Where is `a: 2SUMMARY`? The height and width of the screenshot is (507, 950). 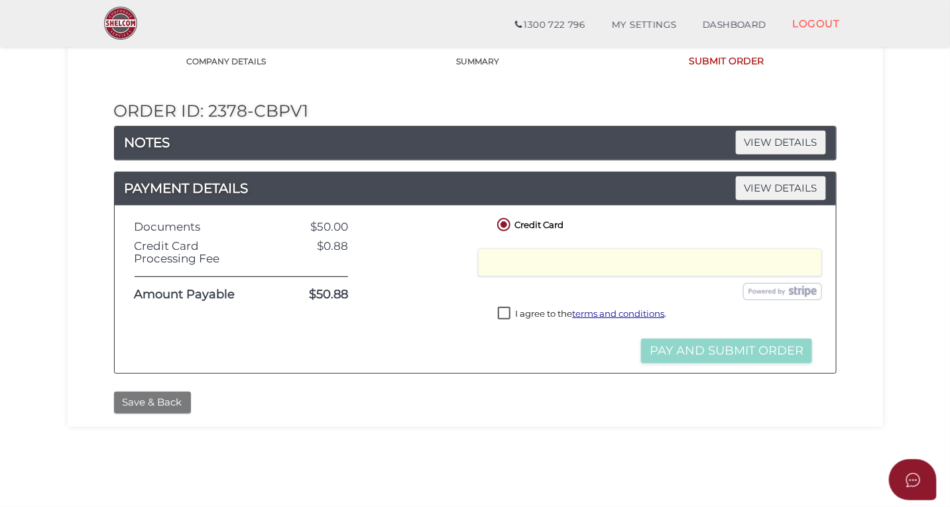 a: 2SUMMARY is located at coordinates (478, 50).